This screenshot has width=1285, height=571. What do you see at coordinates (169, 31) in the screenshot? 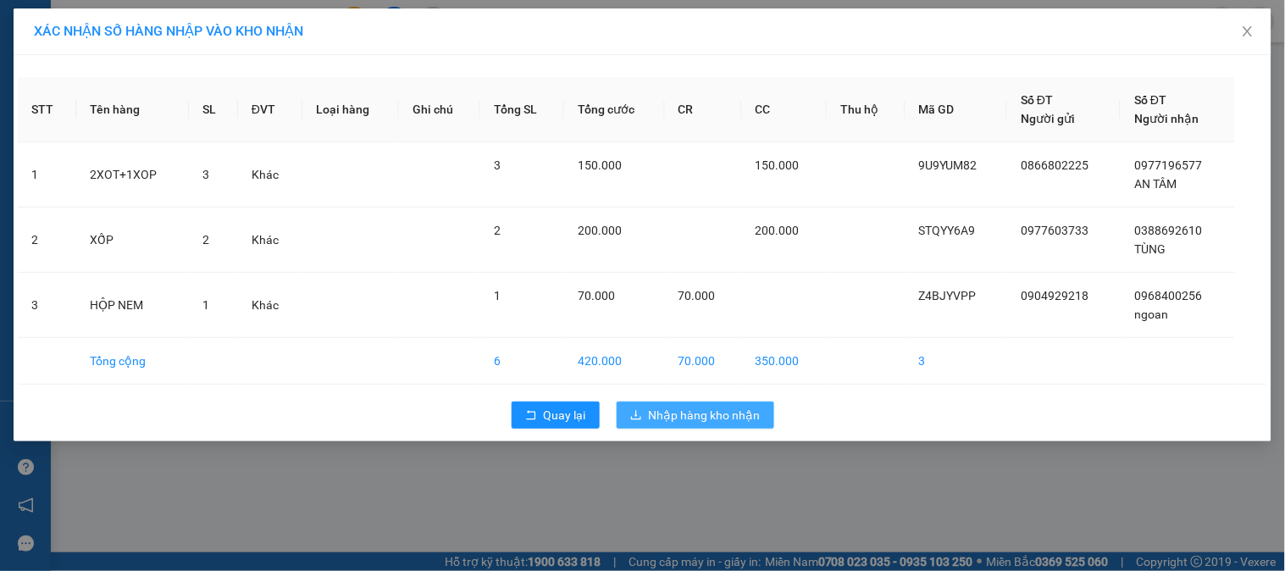
I see `span: XÁC NHẬN SỐ HÀNG NHẬP VÀO KHO NHẬN` at bounding box center [169, 31].